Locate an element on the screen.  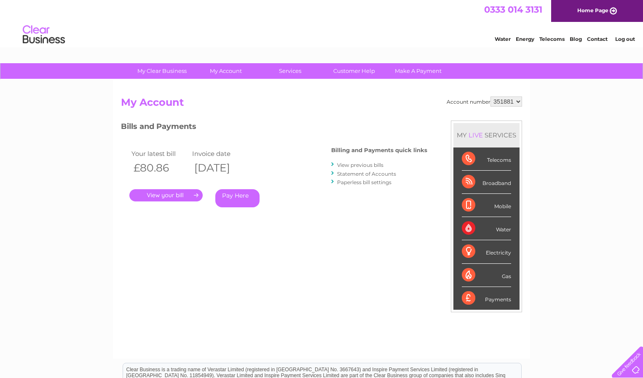
td: Invoice date is located at coordinates (220, 153).